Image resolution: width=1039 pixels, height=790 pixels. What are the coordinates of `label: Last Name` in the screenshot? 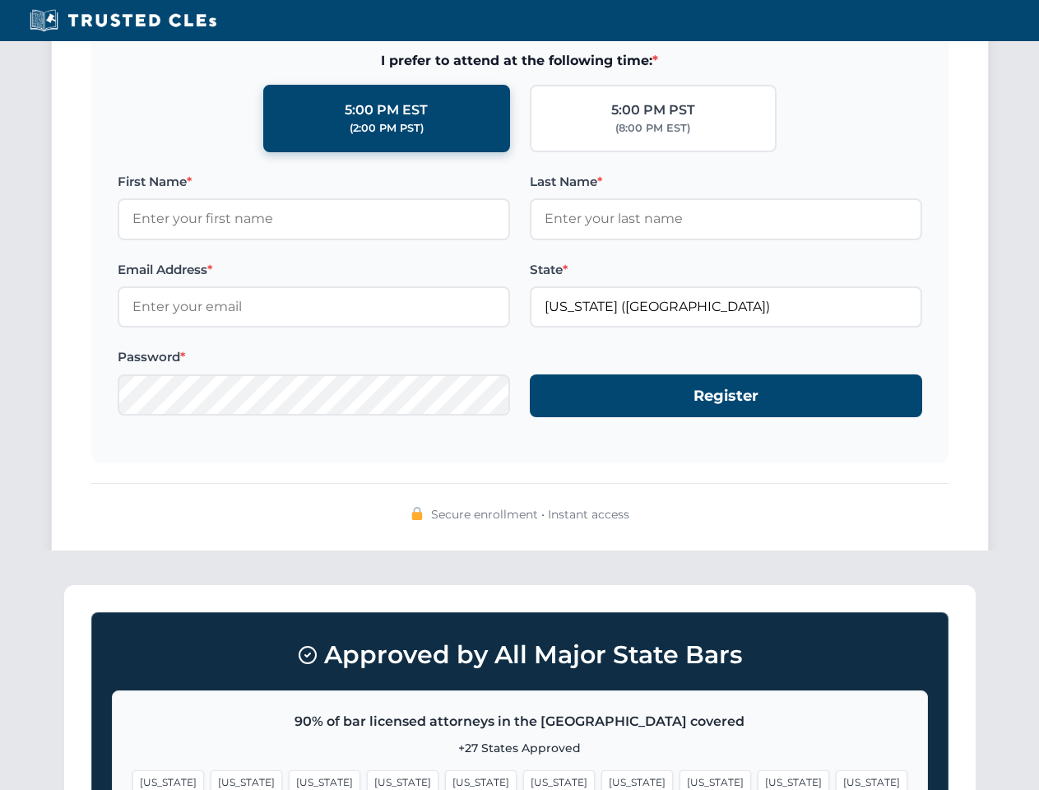 It's located at (726, 182).